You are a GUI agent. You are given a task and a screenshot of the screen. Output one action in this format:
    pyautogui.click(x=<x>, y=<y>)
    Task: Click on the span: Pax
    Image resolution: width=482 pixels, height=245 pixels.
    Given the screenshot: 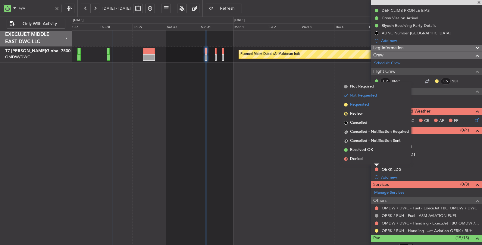 What is the action you would take?
    pyautogui.click(x=377, y=238)
    